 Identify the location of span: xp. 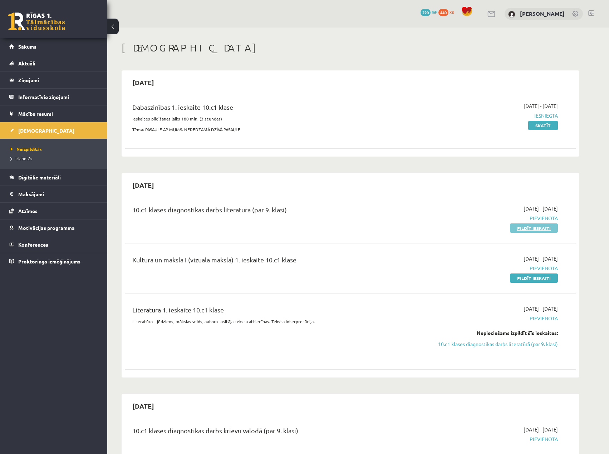
(451, 12).